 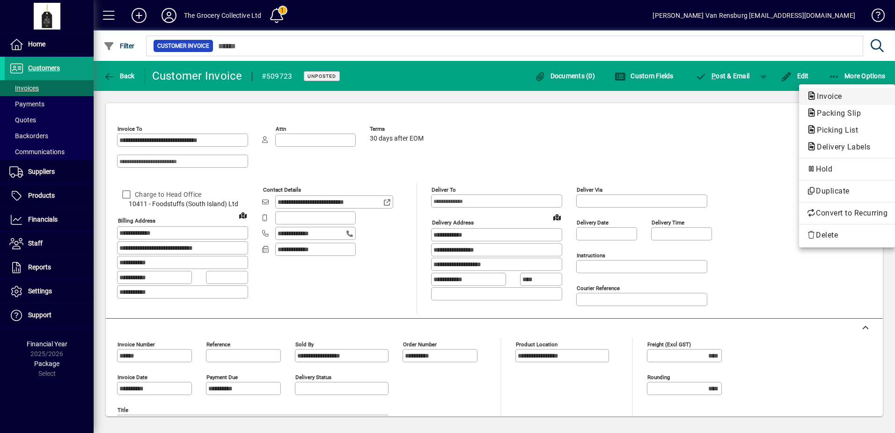 What do you see at coordinates (835, 130) in the screenshot?
I see `span: Picking List` at bounding box center [835, 130].